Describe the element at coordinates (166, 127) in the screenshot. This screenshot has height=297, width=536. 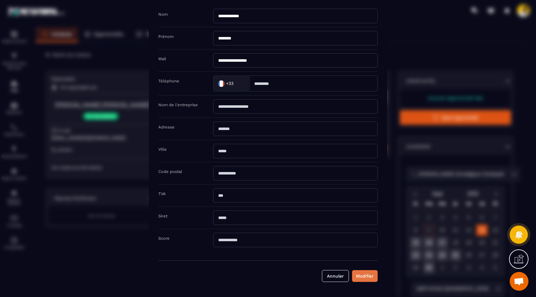
I see `label: Adresse` at that location.